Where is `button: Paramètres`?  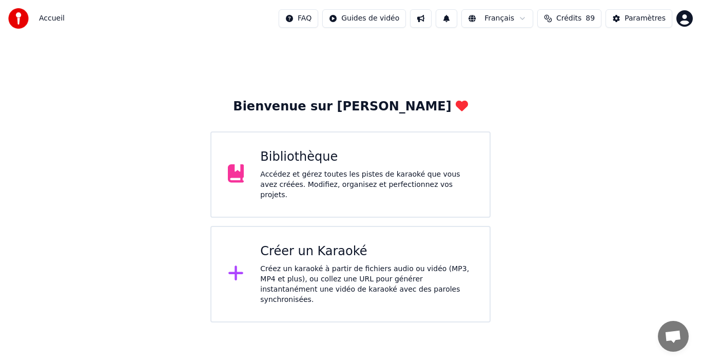 button: Paramètres is located at coordinates (639, 18).